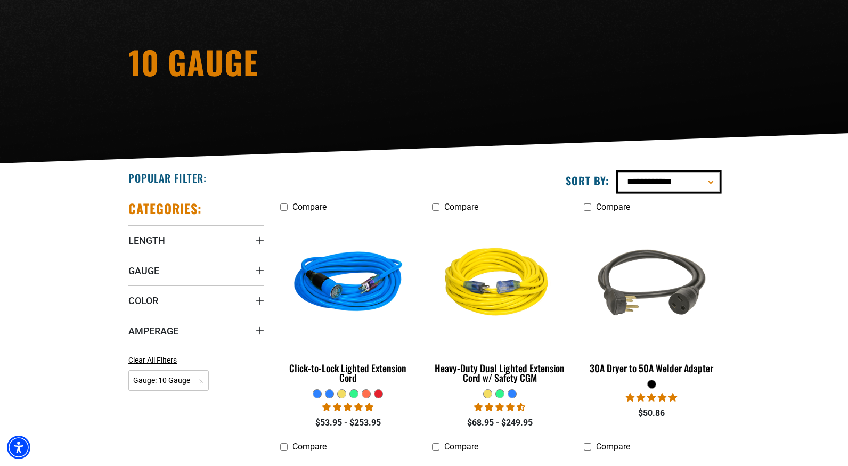  Describe the element at coordinates (146, 240) in the screenshot. I see `span: Length` at that location.